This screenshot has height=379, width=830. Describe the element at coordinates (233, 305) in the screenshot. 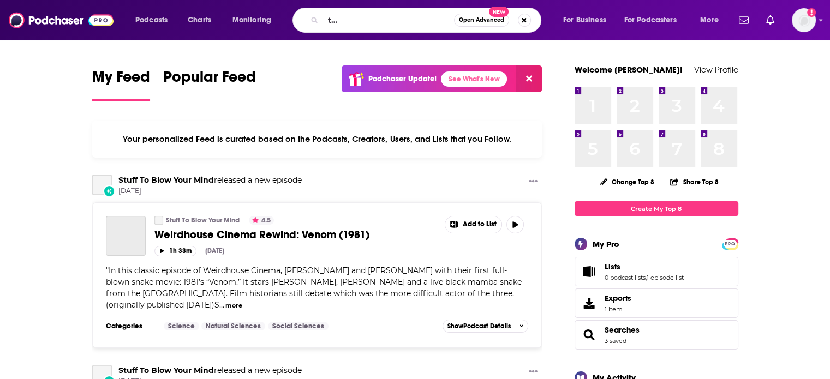

I see `button: more` at that location.